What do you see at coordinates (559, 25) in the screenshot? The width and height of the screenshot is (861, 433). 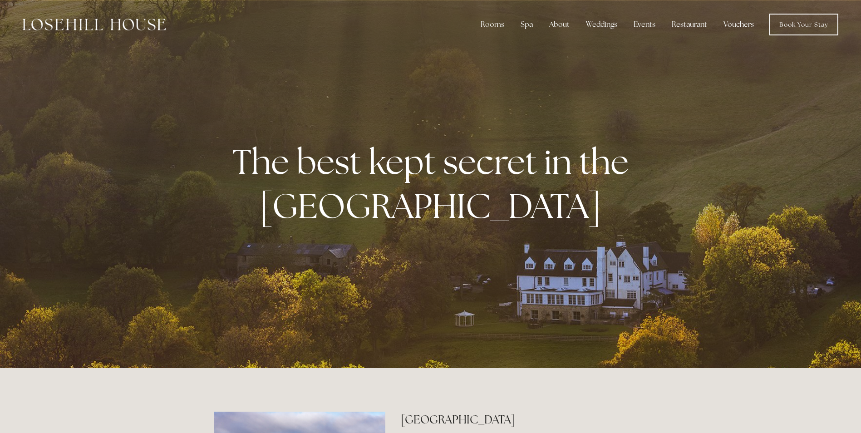 I see `div: About` at bounding box center [559, 25].